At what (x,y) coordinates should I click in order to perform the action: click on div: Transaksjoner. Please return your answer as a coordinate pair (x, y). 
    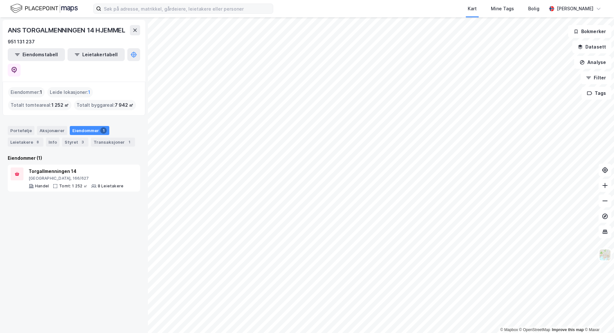
    Looking at the image, I should click on (113, 142).